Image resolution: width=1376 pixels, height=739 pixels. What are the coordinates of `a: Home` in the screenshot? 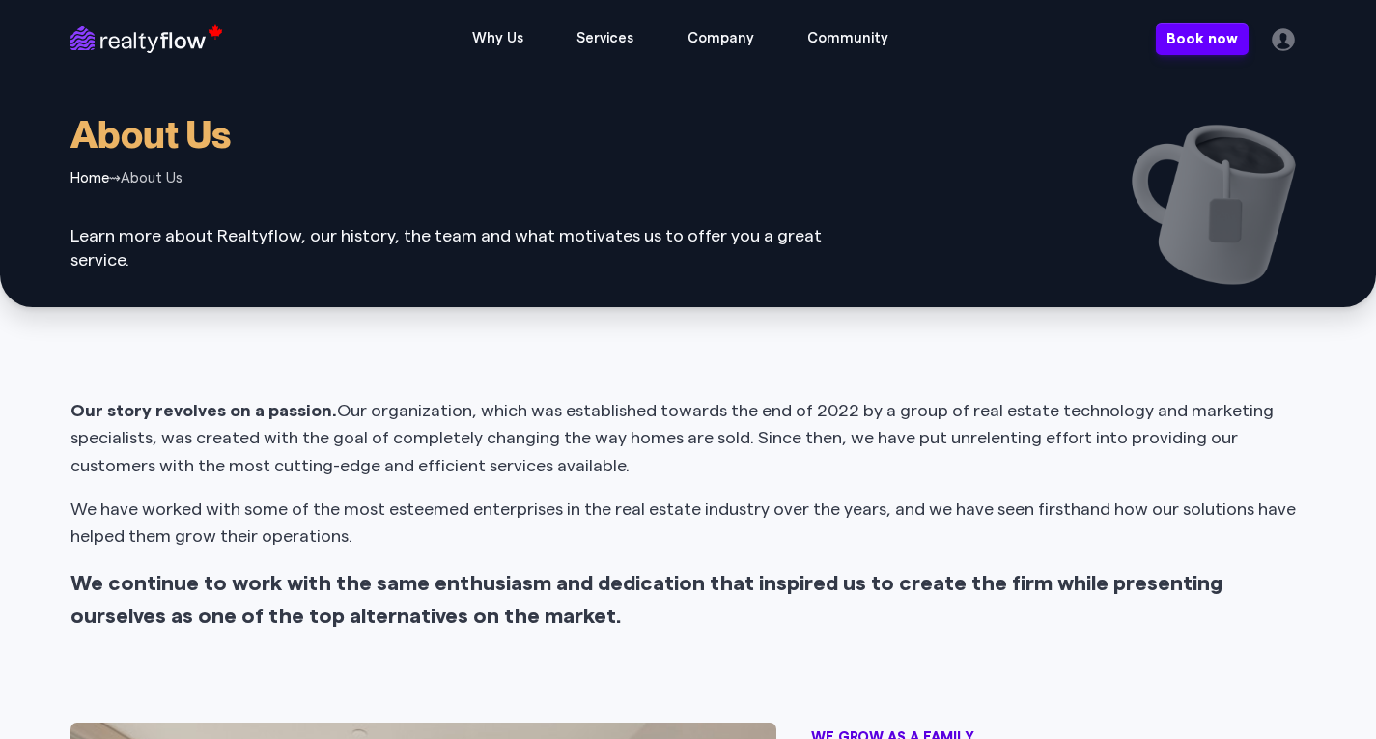 It's located at (90, 178).